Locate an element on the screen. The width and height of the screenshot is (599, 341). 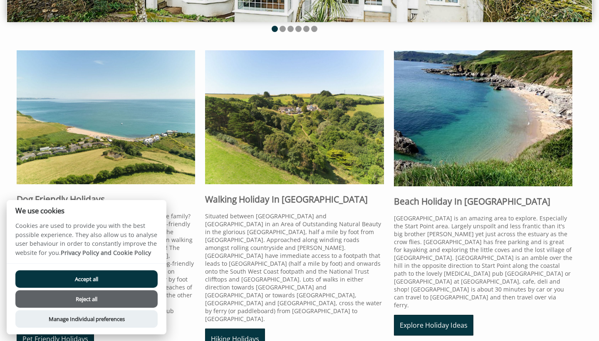
img: Dog friendly walk from Lamacraft Farm to Mattiscombe Sands is located at coordinates (483, 118).